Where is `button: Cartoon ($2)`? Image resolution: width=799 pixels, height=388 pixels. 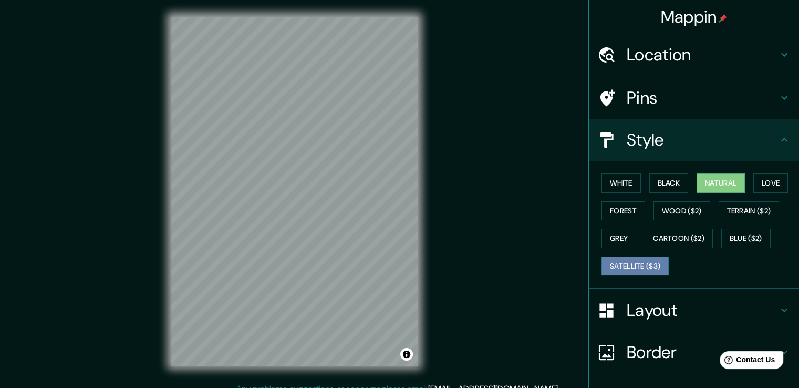
button: Cartoon ($2) is located at coordinates (679, 238).